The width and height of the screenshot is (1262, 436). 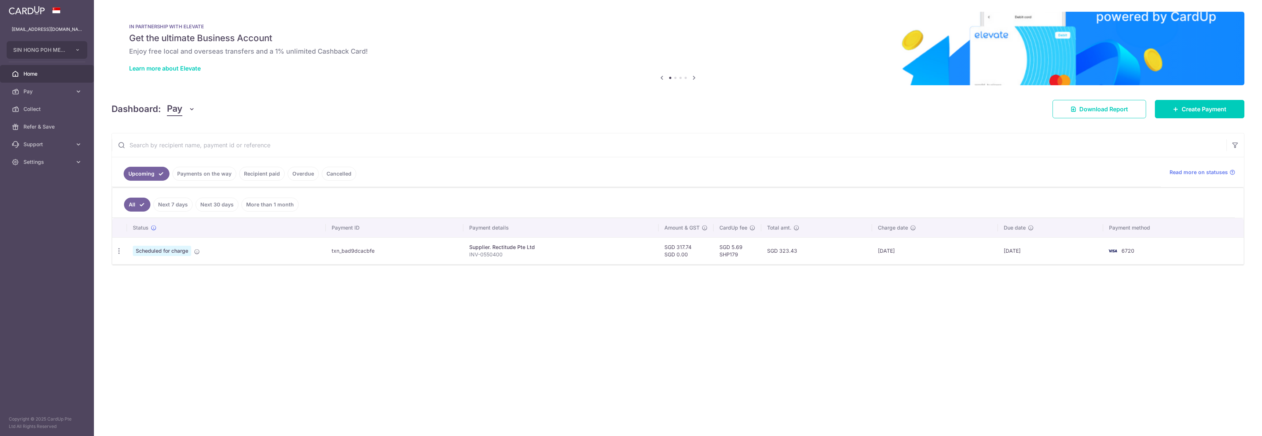 What do you see at coordinates (733, 227) in the screenshot?
I see `span: CardUp fee` at bounding box center [733, 227].